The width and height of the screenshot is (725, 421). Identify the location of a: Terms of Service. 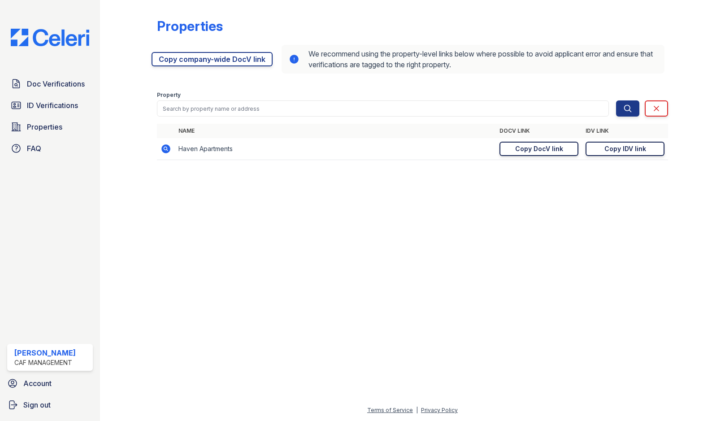
(390, 410).